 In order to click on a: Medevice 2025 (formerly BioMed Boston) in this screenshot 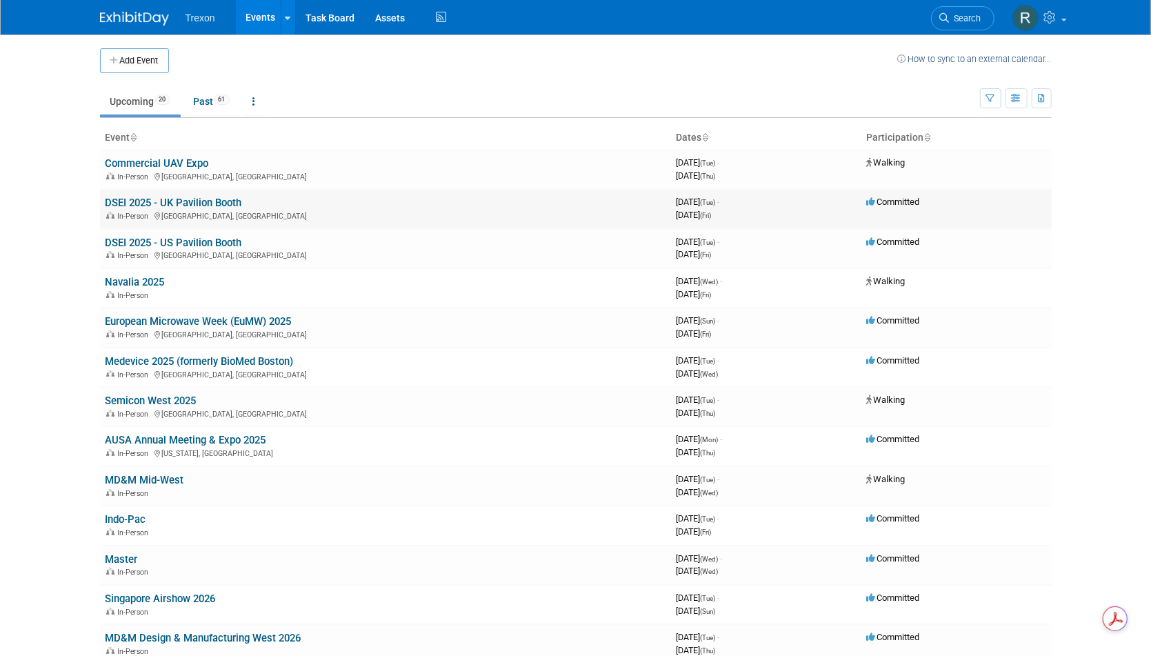, I will do `click(199, 361)`.